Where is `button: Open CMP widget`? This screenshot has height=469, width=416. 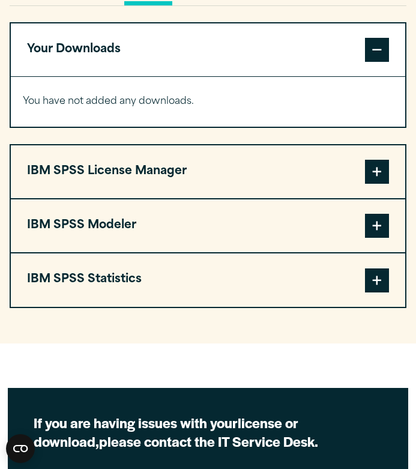
button: Open CMP widget is located at coordinates (20, 448).